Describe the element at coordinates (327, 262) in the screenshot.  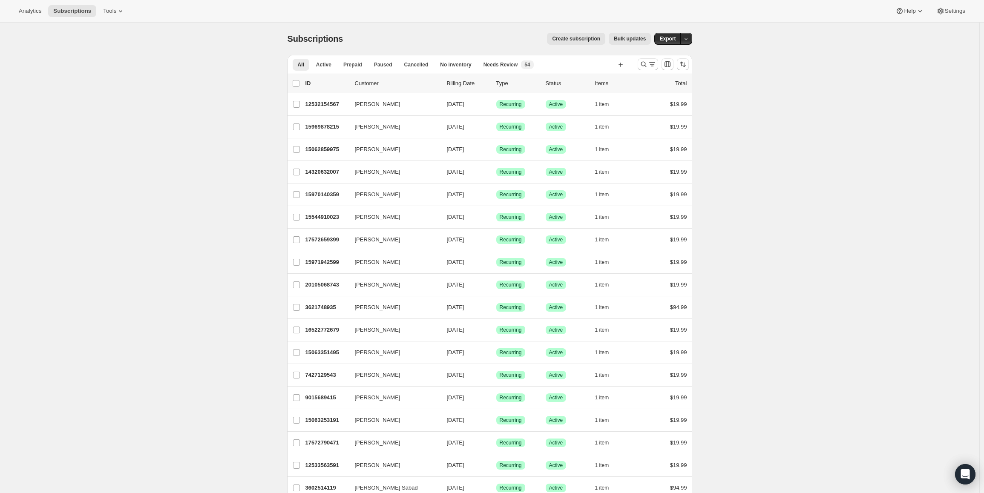
I see `p: 15971942599` at that location.